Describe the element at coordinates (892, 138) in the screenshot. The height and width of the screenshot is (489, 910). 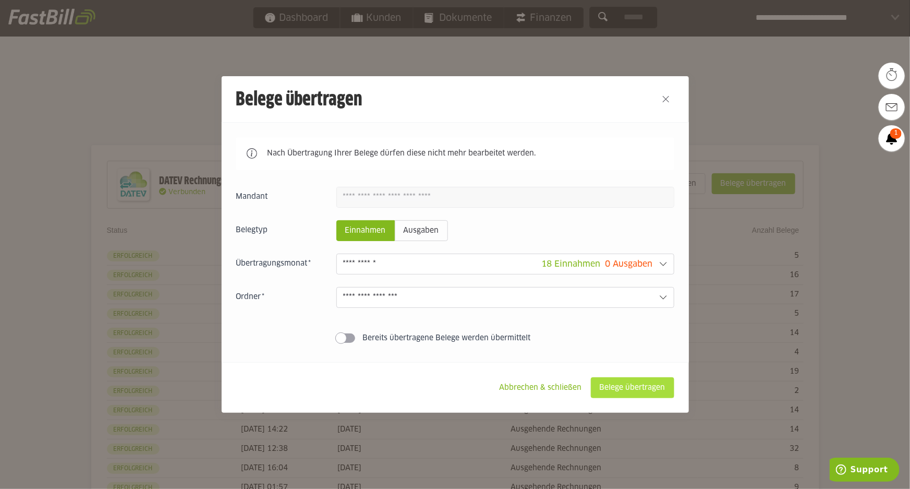
I see `a: 1` at that location.